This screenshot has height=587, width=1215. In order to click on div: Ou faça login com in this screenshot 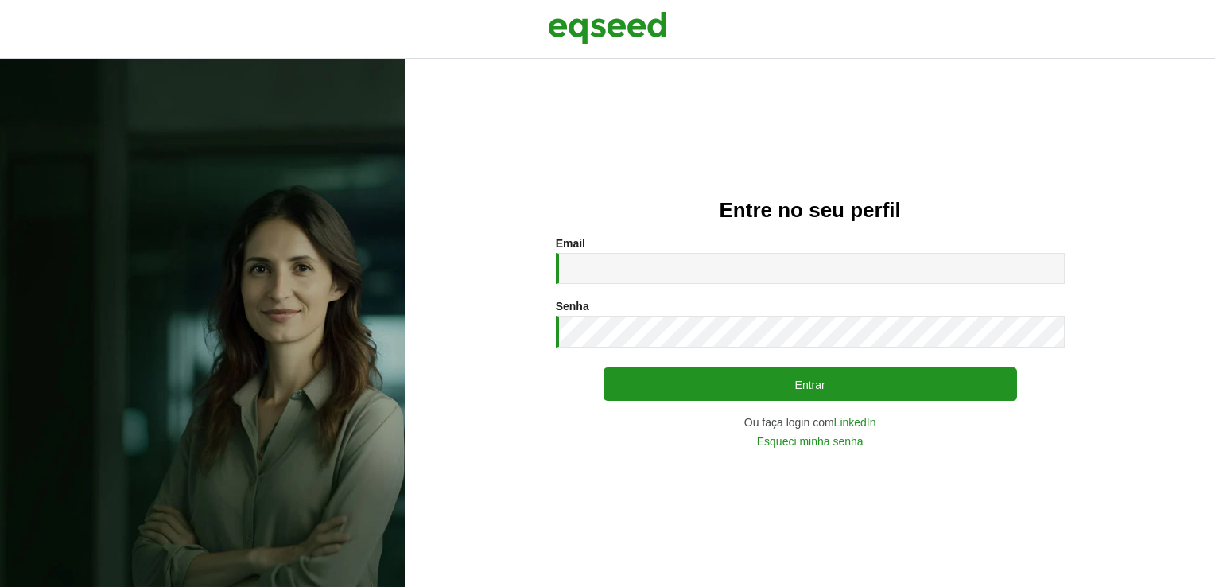, I will do `click(810, 422)`.